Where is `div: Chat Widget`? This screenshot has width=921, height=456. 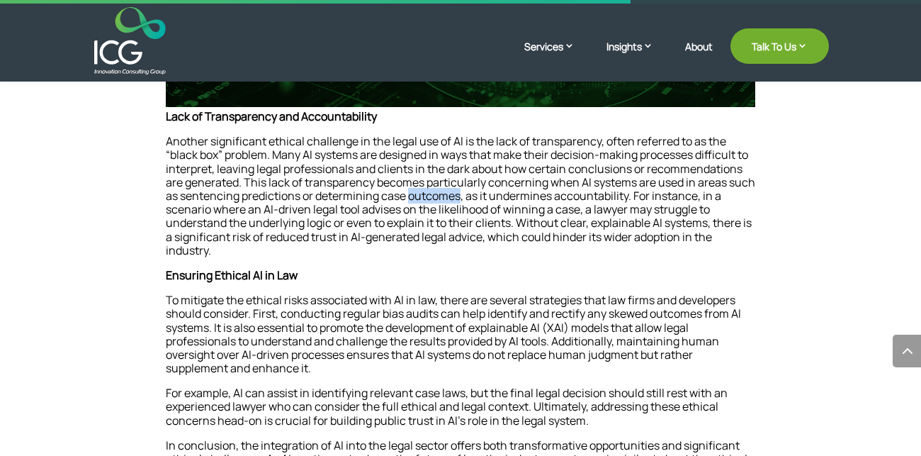 div: Chat Widget is located at coordinates (804, 379).